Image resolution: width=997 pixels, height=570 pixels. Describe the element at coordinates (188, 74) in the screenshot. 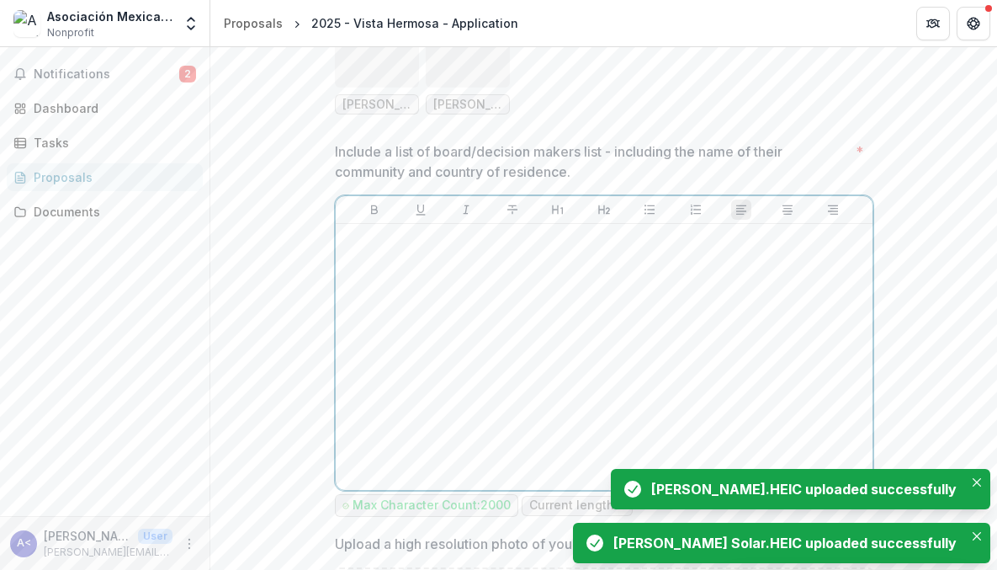

I see `span: 2` at that location.